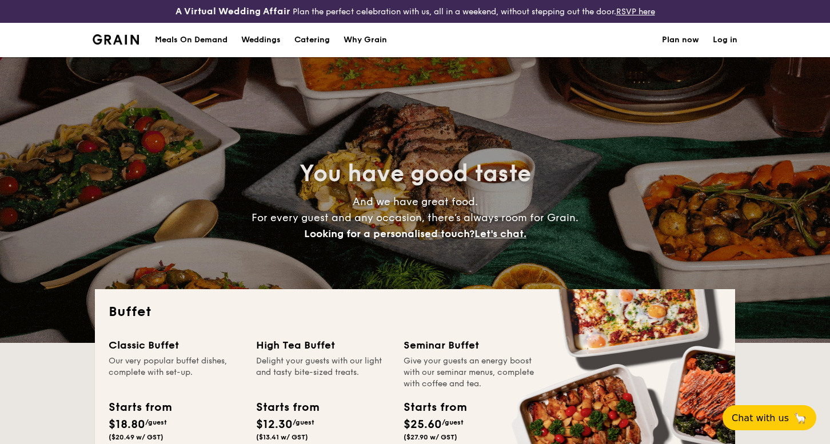 The image size is (830, 444). Describe the element at coordinates (423, 425) in the screenshot. I see `span: $25.60` at that location.